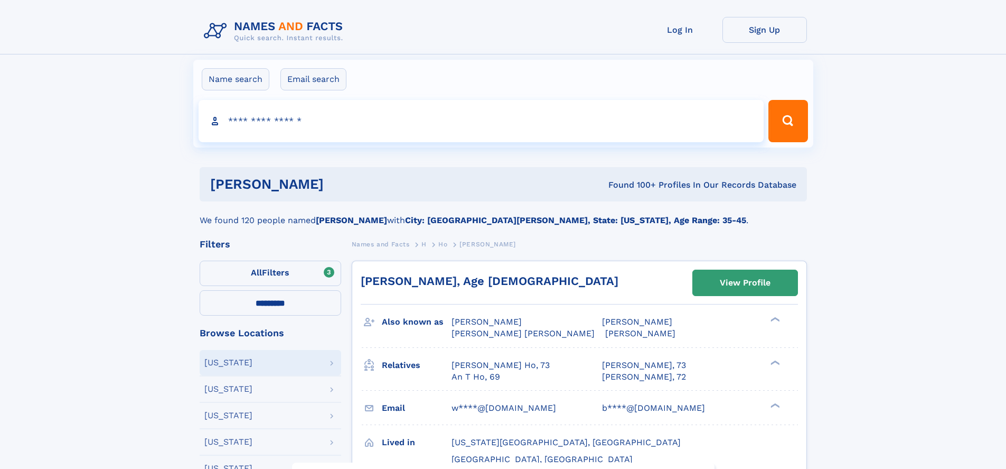 The width and height of the screenshot is (1006, 469). What do you see at coordinates (476, 377) in the screenshot?
I see `div: An T Ho, 69` at bounding box center [476, 377].